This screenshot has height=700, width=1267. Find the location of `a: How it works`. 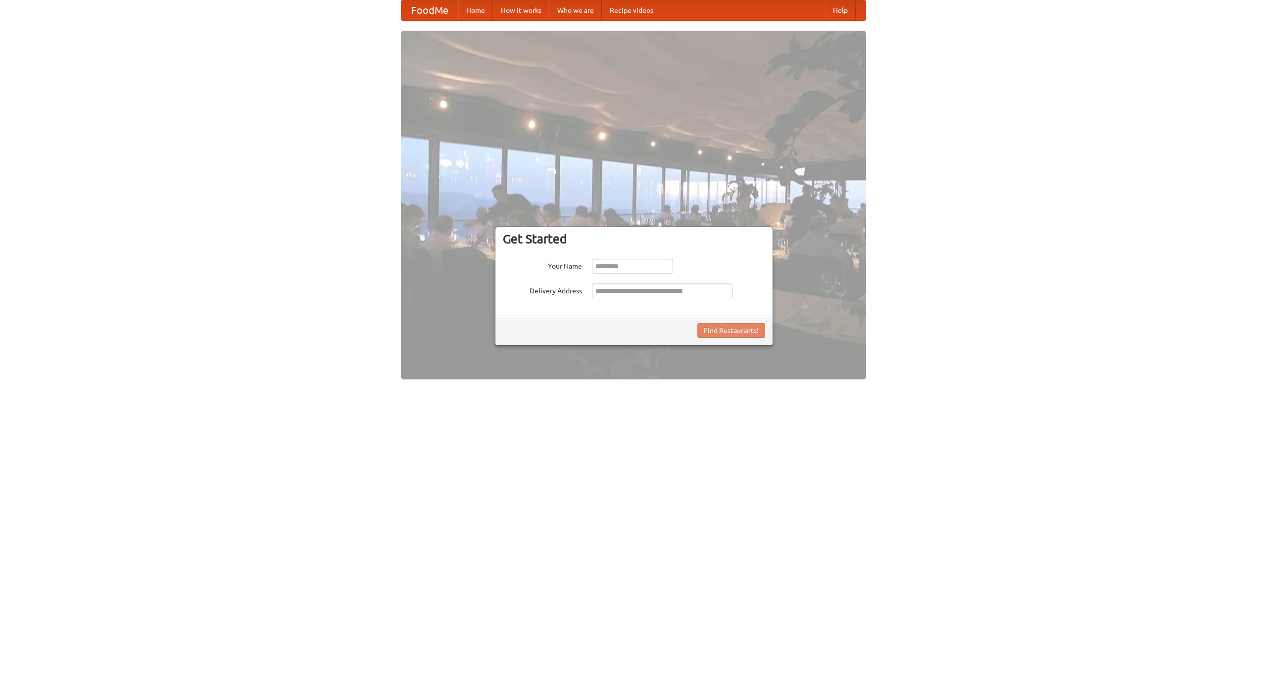

a: How it works is located at coordinates (521, 10).